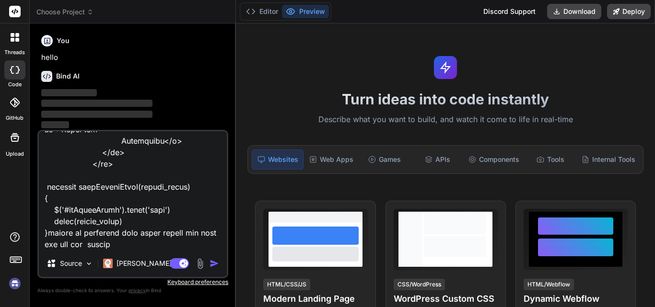  I want to click on button: Deploy, so click(628, 12).